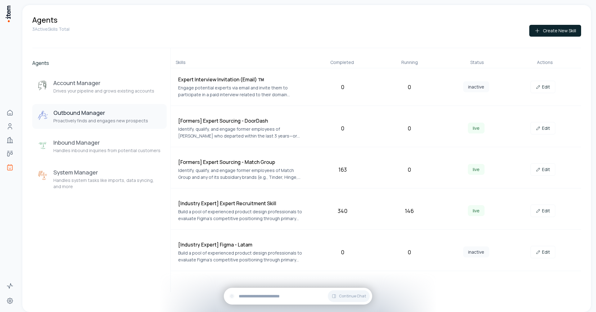  I want to click on button: Create New Skill, so click(555, 31).